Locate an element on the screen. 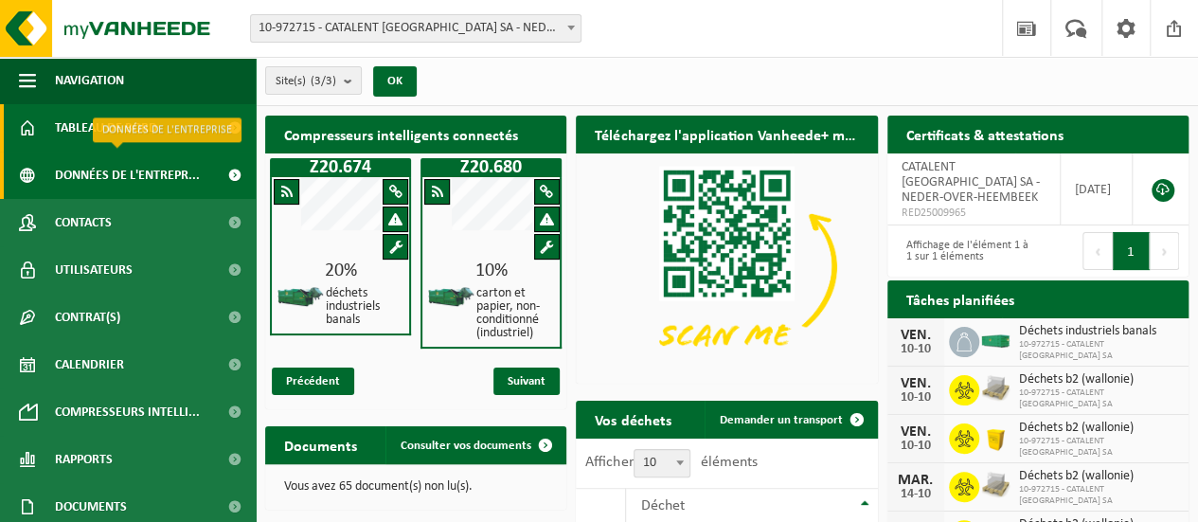 The image size is (1198, 522). img: Download de VHEPlus App is located at coordinates (726, 266).